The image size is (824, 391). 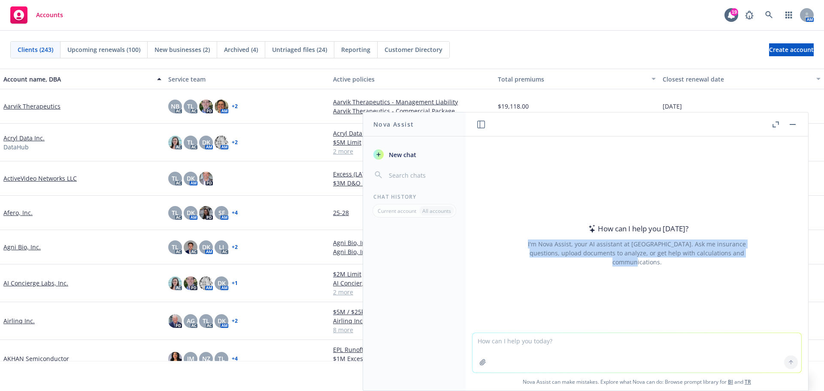 What do you see at coordinates (412, 102) in the screenshot?
I see `a: Aarvik Therapeutics - Management Liability` at bounding box center [412, 102].